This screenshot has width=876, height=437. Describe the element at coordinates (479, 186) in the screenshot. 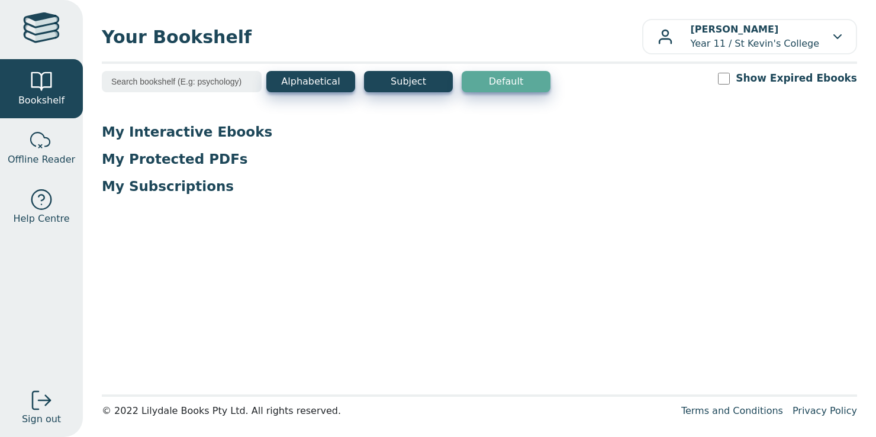

I see `p: My Subscriptions` at that location.